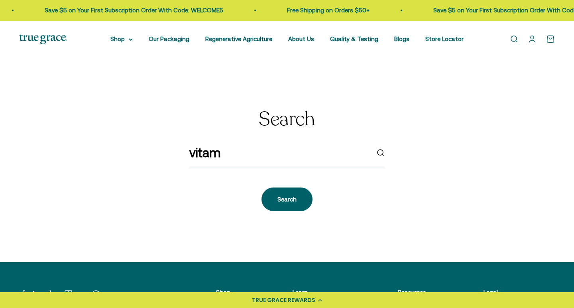 This screenshot has width=574, height=308. I want to click on a: Regenerative Agriculture, so click(239, 39).